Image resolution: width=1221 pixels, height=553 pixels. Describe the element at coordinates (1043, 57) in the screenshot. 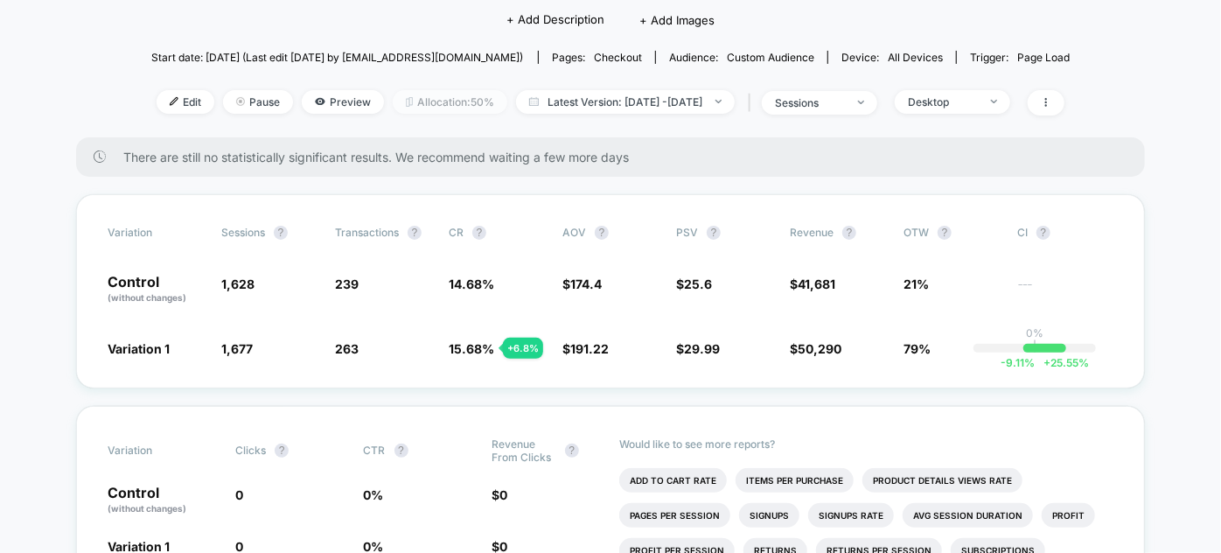

I see `span: Page Load` at that location.